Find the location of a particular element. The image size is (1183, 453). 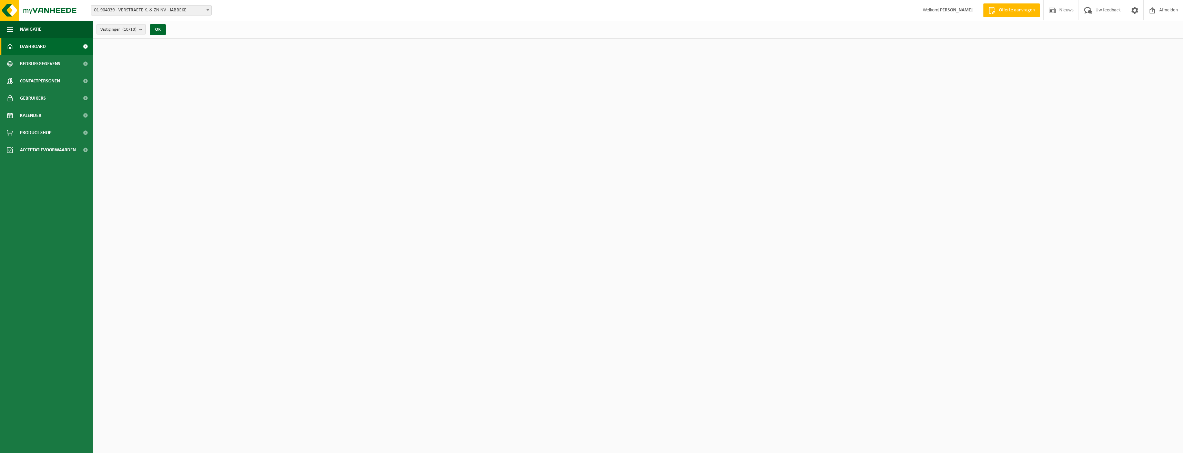

span: Product Shop is located at coordinates (36, 133).